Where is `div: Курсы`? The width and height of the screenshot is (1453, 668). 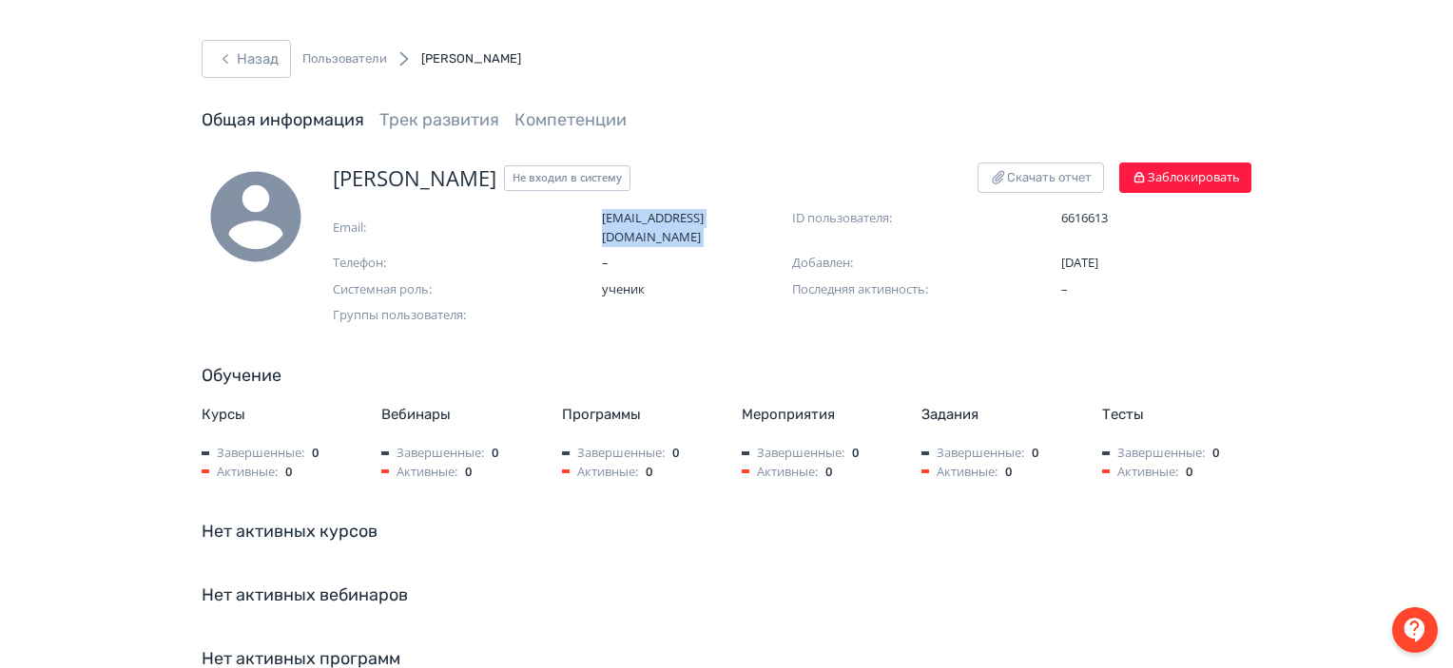
div: Курсы is located at coordinates (276, 414).